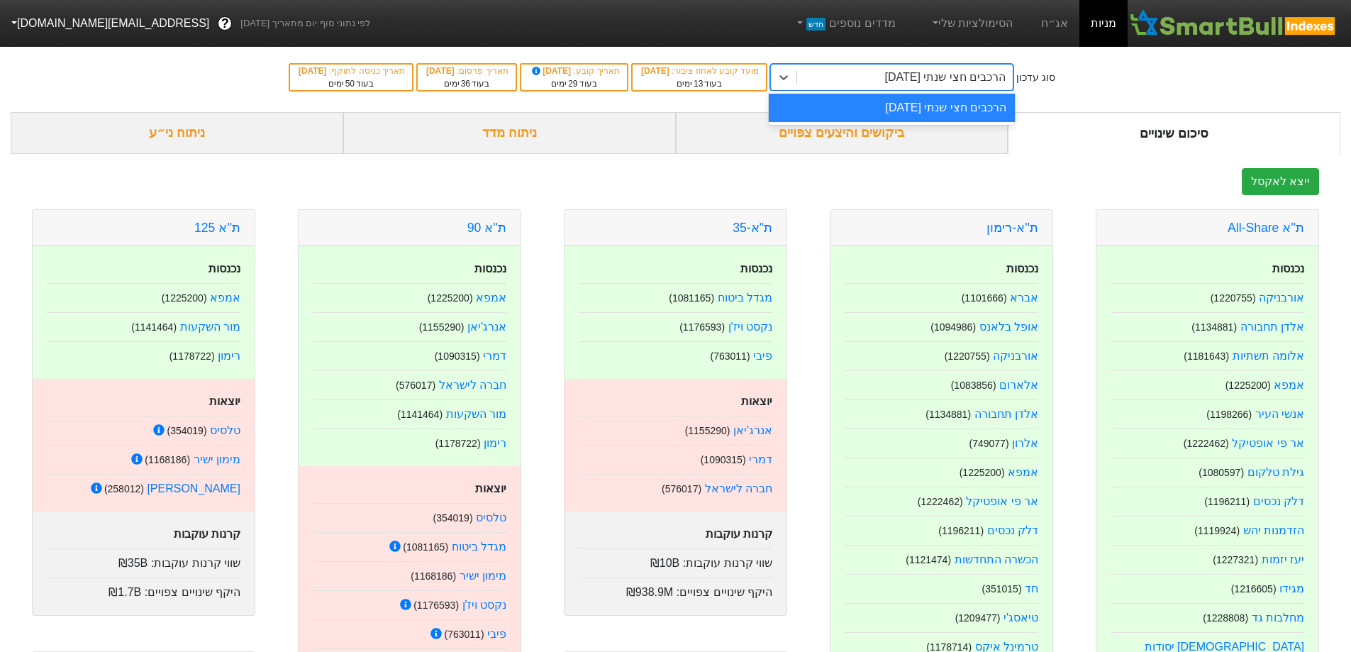  I want to click on a: אנשי העיר, so click(1279, 413).